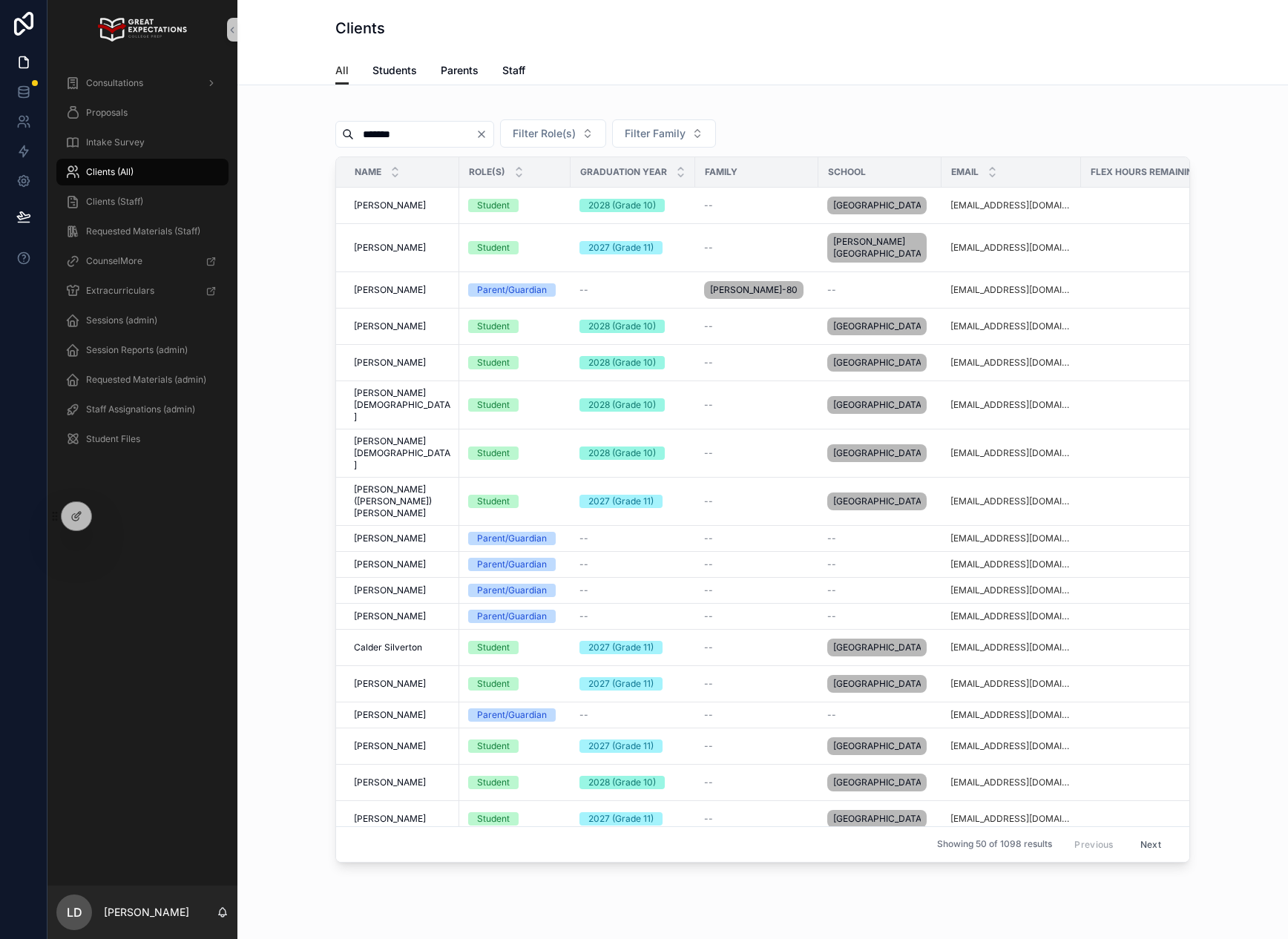 Image resolution: width=1288 pixels, height=939 pixels. Describe the element at coordinates (142, 29) in the screenshot. I see `img: App logo` at that location.